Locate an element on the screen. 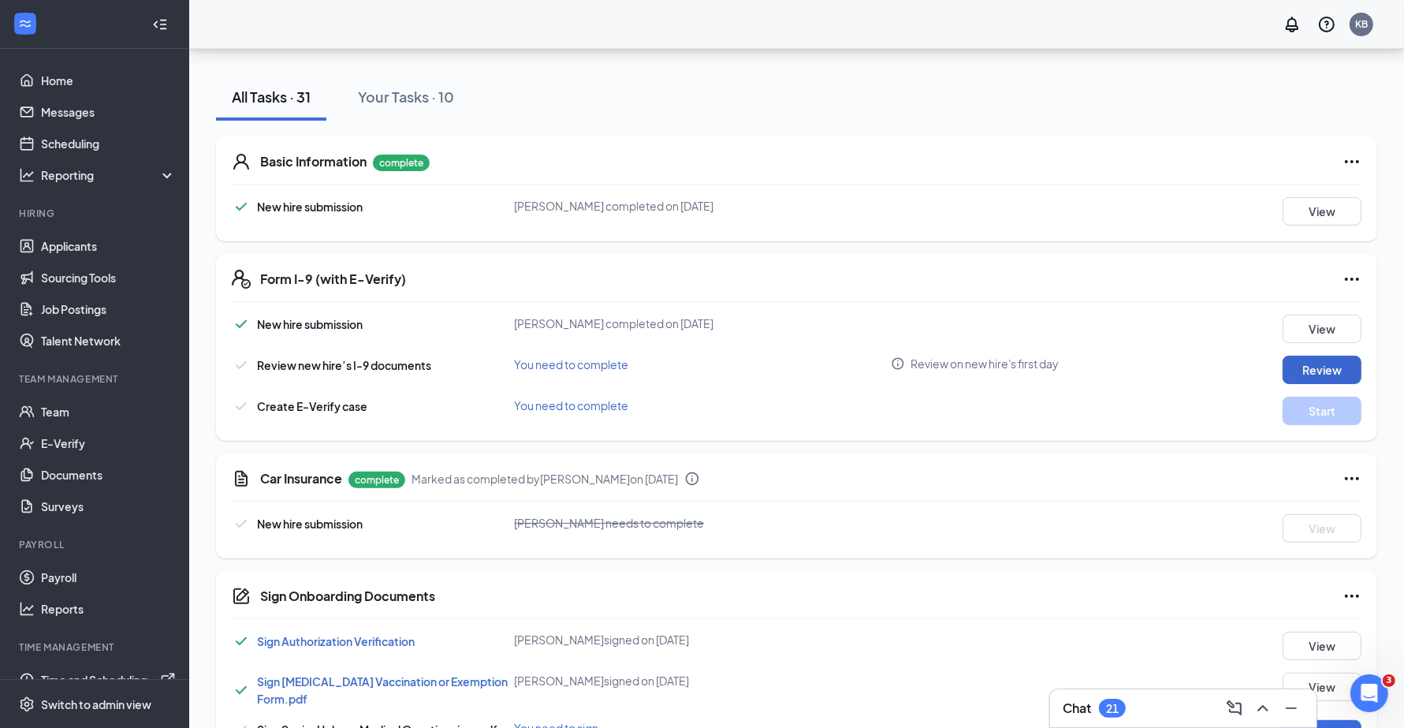 The image size is (1404, 728). div: Switch to admin view is located at coordinates (96, 704).